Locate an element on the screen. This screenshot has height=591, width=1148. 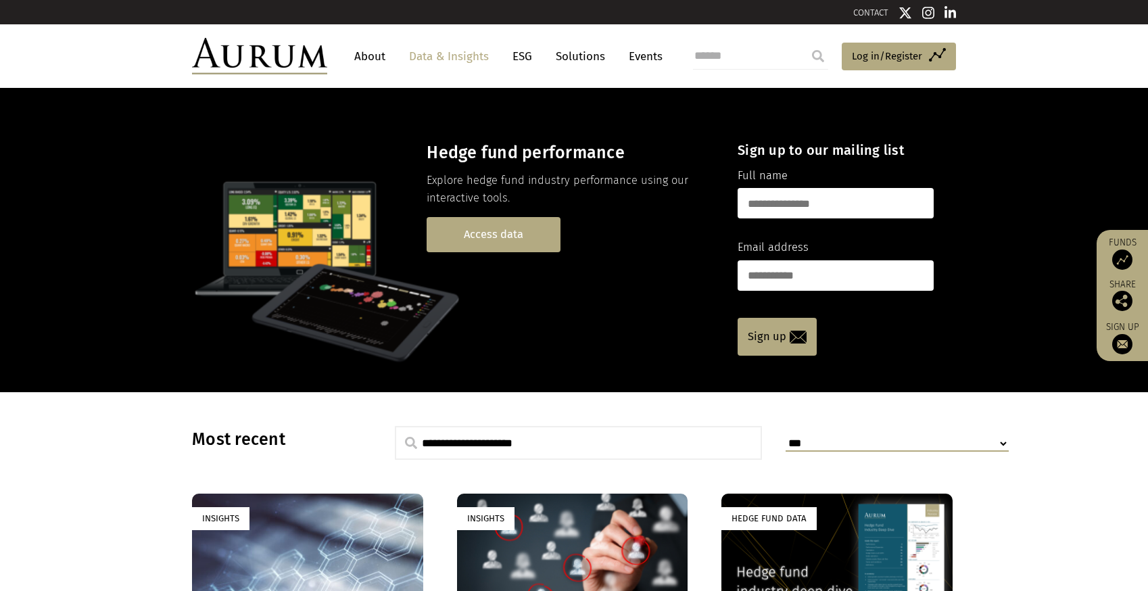
a: Solutions is located at coordinates (580, 56).